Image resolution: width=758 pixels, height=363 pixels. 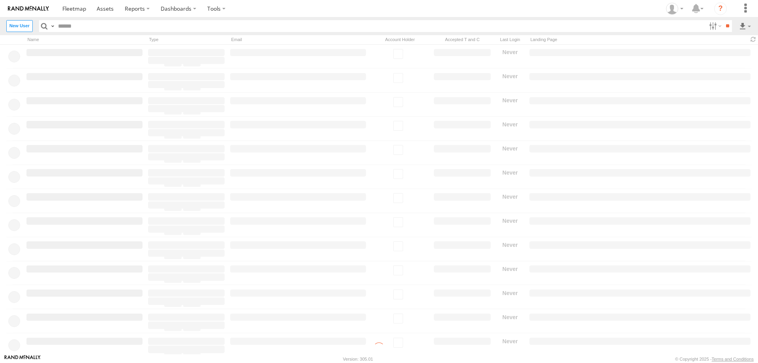 I want to click on label: Create New User, so click(x=19, y=26).